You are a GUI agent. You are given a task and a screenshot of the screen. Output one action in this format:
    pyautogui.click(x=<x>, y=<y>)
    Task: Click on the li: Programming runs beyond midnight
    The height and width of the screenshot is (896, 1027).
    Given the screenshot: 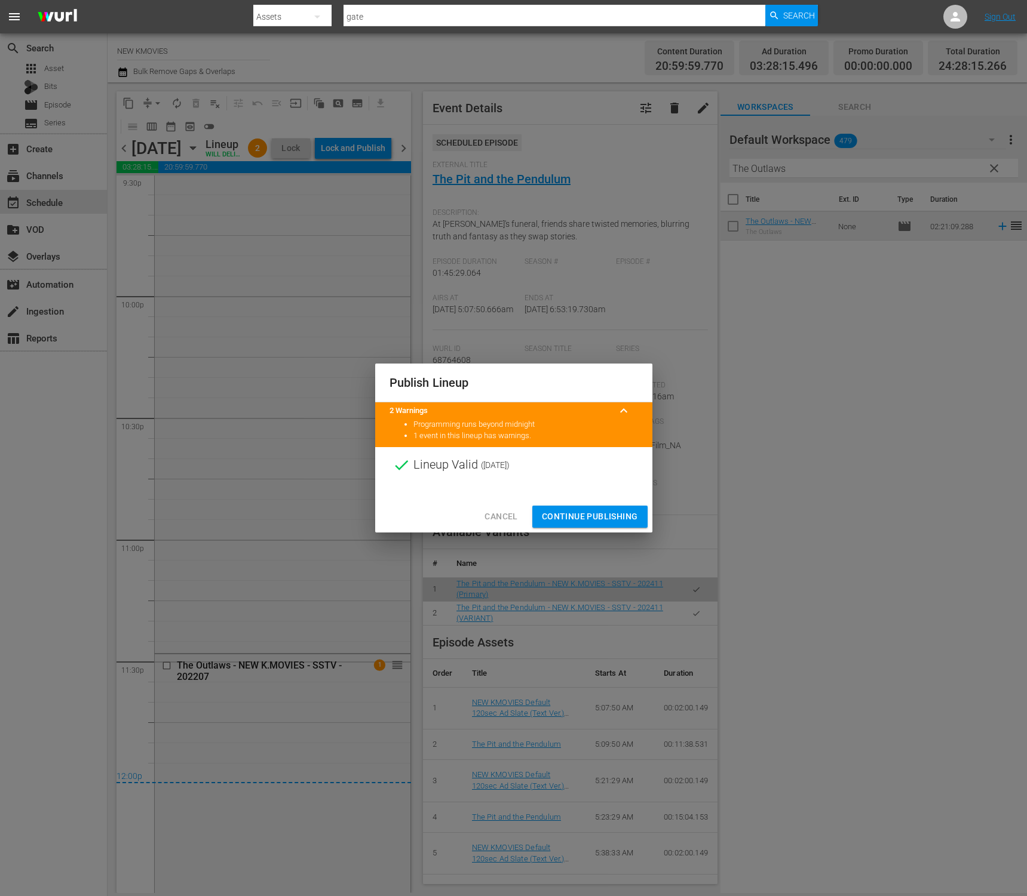 What is the action you would take?
    pyautogui.click(x=526, y=425)
    